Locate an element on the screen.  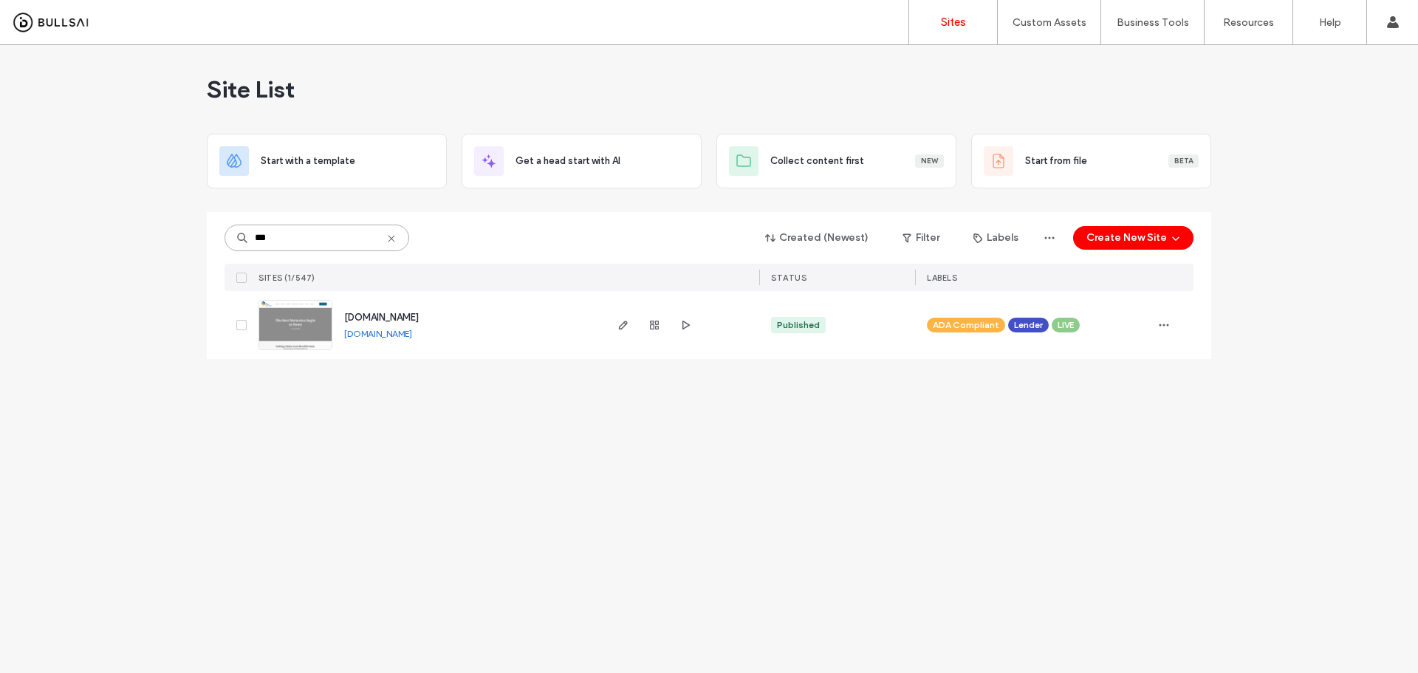
span: Start from file is located at coordinates (1056, 161).